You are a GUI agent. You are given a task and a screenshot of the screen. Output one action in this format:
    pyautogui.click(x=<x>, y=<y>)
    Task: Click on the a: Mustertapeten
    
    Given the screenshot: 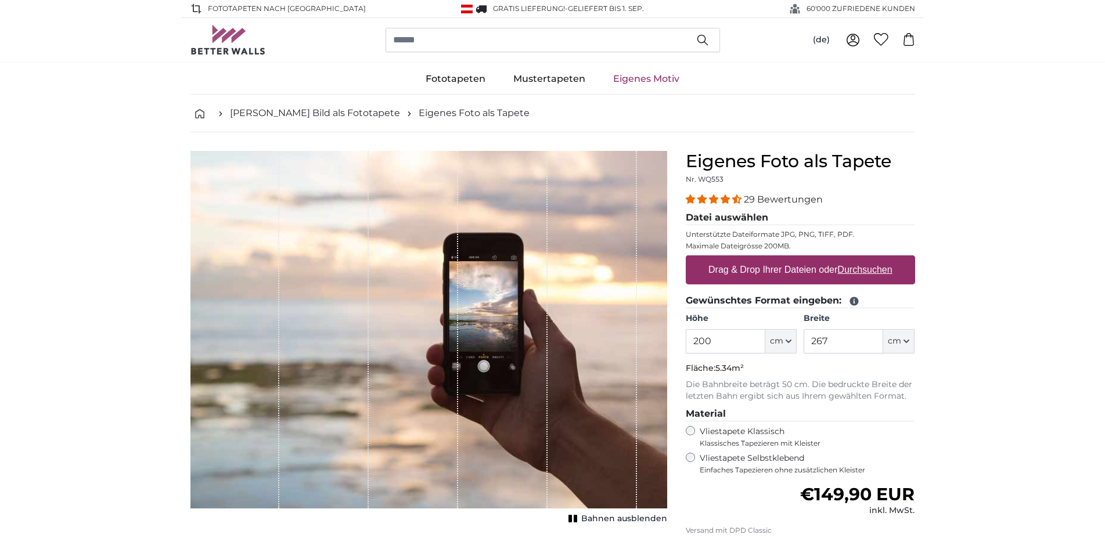 What is the action you would take?
    pyautogui.click(x=549, y=79)
    